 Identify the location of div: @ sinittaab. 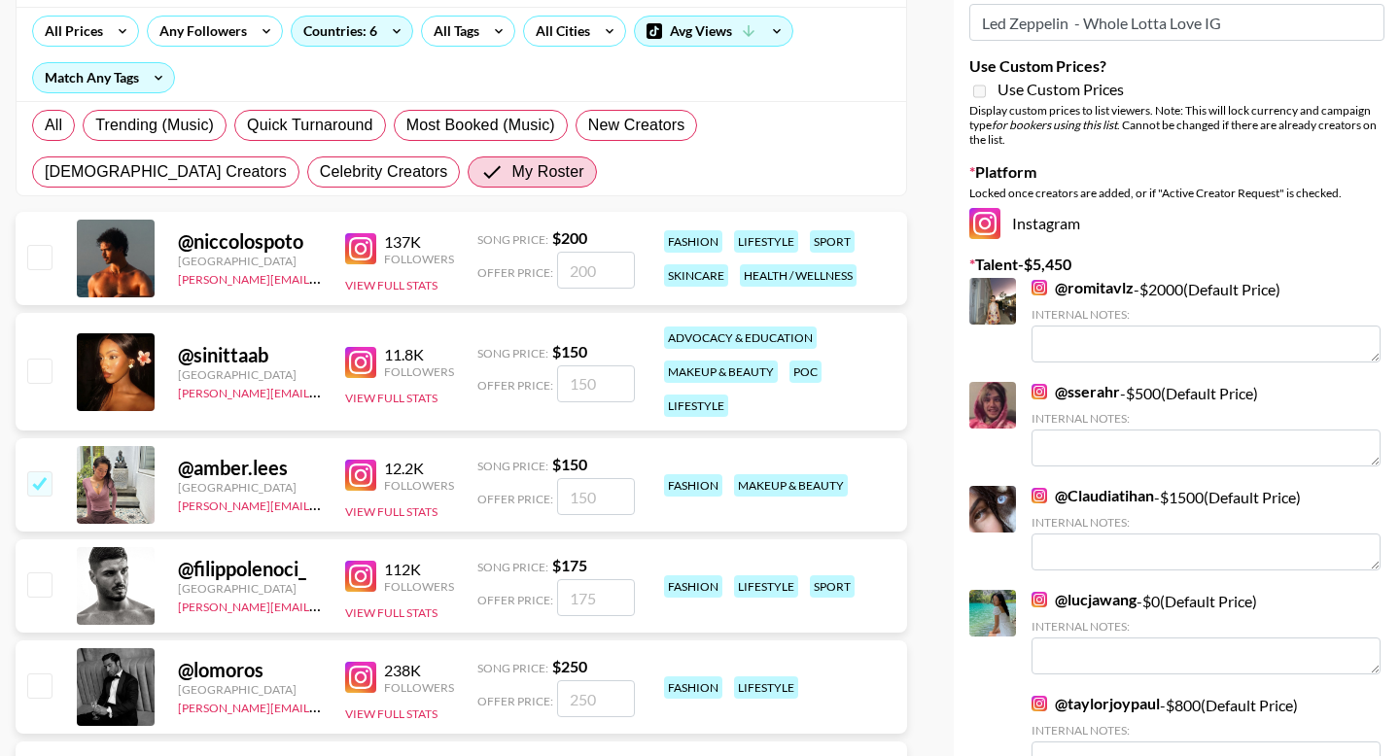
(250, 355).